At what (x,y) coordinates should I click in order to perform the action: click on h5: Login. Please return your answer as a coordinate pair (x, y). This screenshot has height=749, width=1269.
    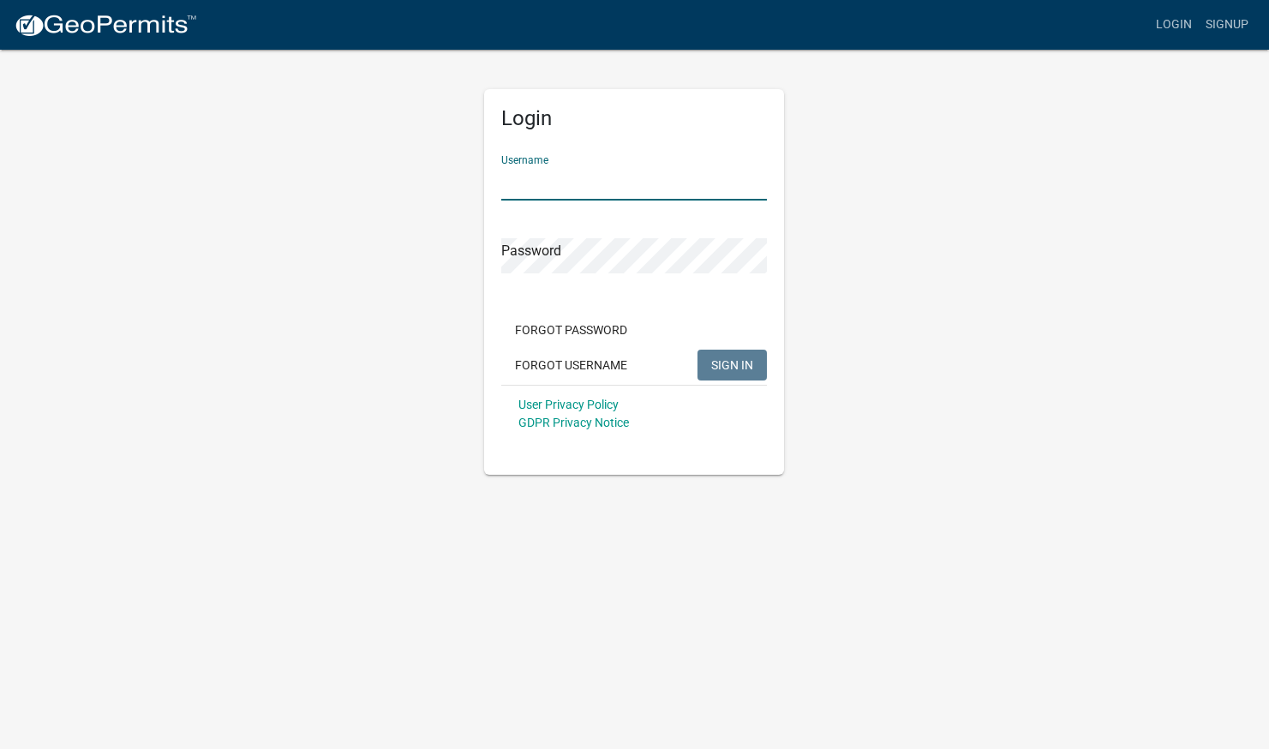
    Looking at the image, I should click on (634, 118).